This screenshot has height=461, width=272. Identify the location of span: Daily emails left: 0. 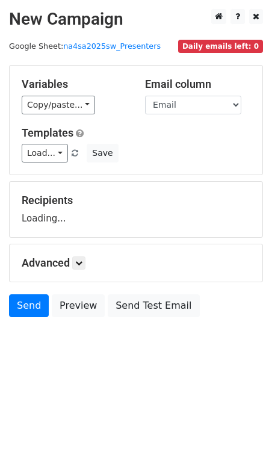
(220, 46).